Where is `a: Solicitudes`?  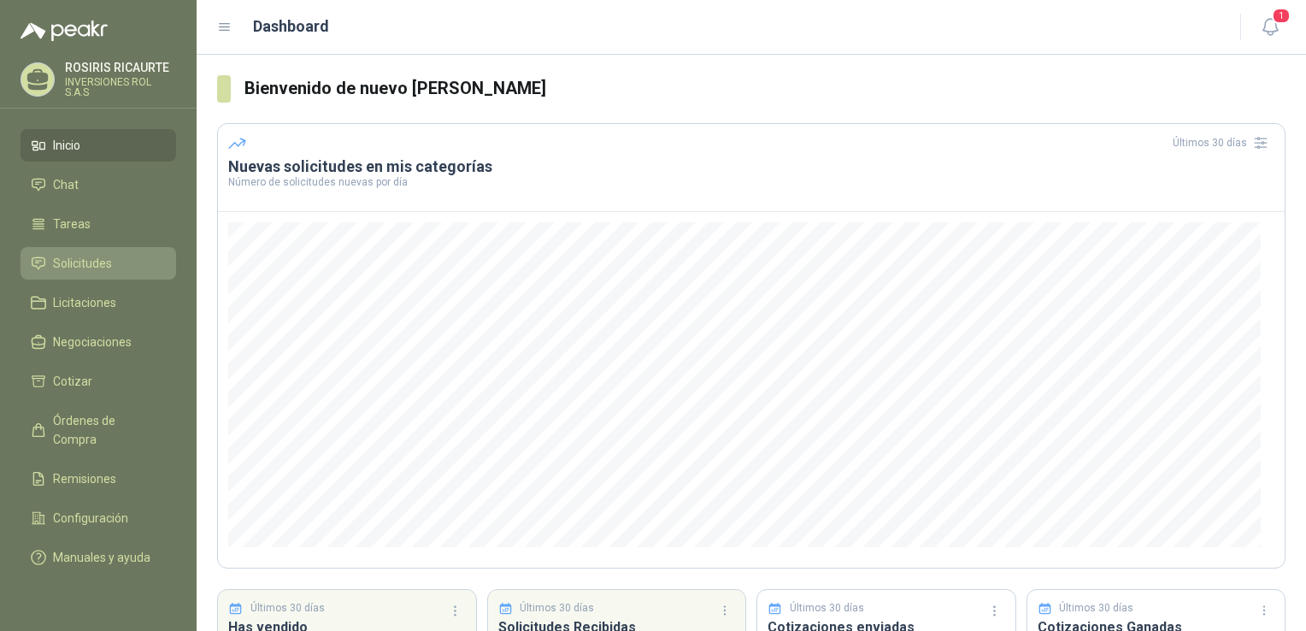
a: Solicitudes is located at coordinates (98, 263).